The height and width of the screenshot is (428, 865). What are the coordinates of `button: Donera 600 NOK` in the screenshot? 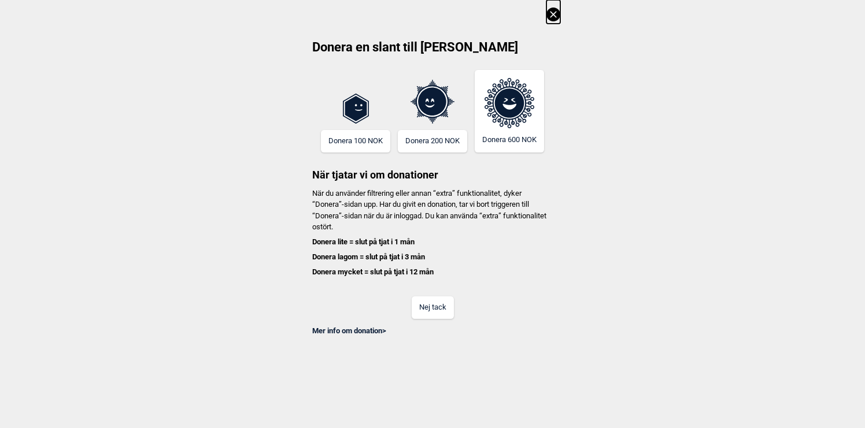 It's located at (509, 111).